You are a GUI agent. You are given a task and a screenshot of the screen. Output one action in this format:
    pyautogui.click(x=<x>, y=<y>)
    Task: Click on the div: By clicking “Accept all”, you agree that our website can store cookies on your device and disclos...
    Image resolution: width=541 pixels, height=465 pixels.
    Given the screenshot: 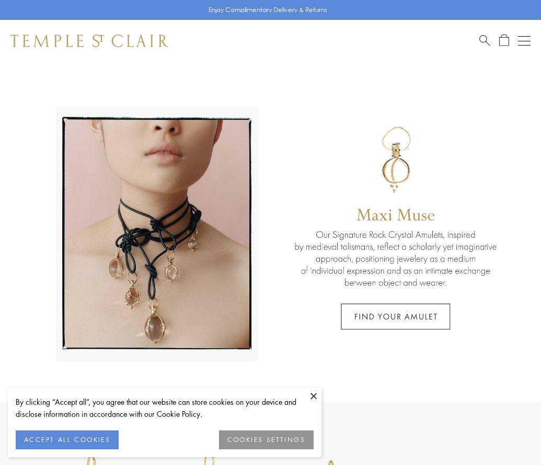 What is the action you would take?
    pyautogui.click(x=165, y=408)
    